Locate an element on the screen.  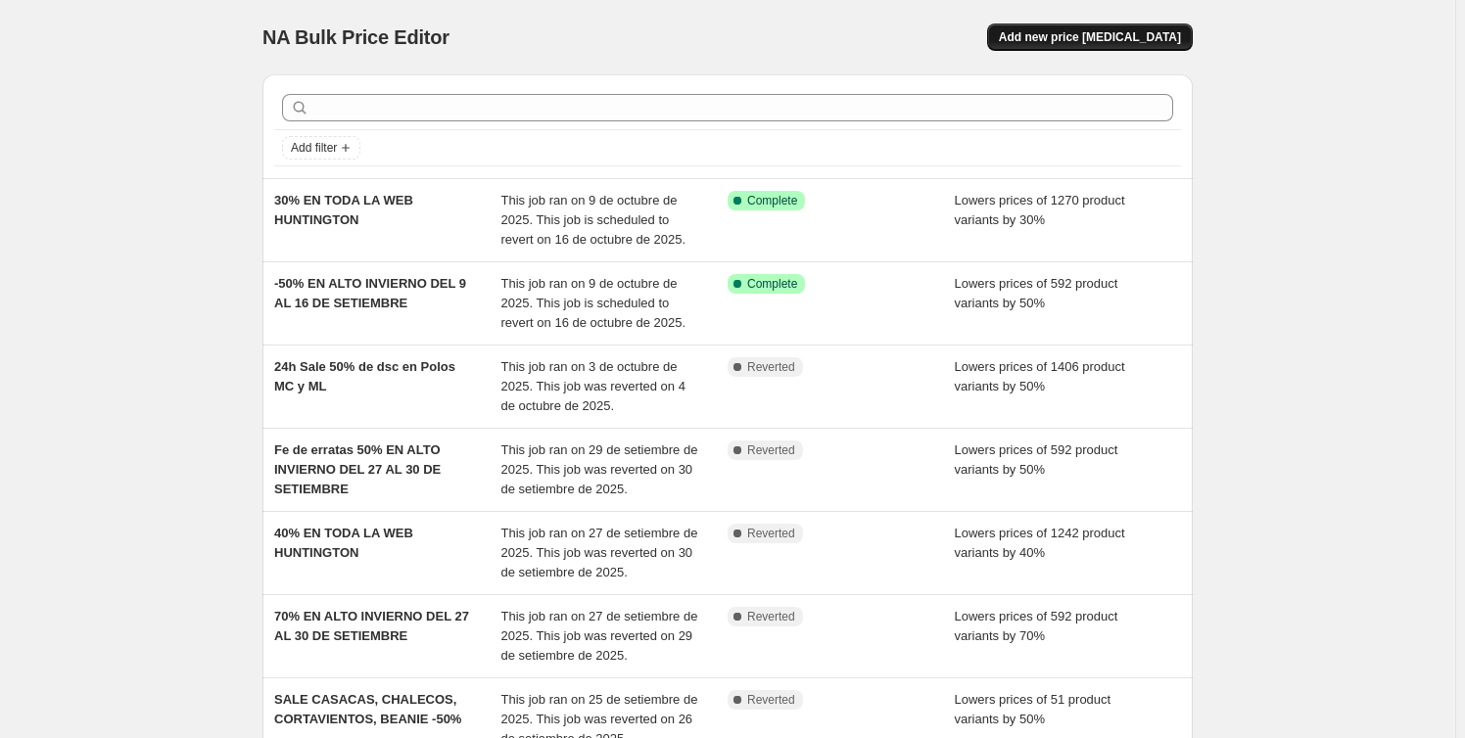
button: Add filter is located at coordinates (321, 148).